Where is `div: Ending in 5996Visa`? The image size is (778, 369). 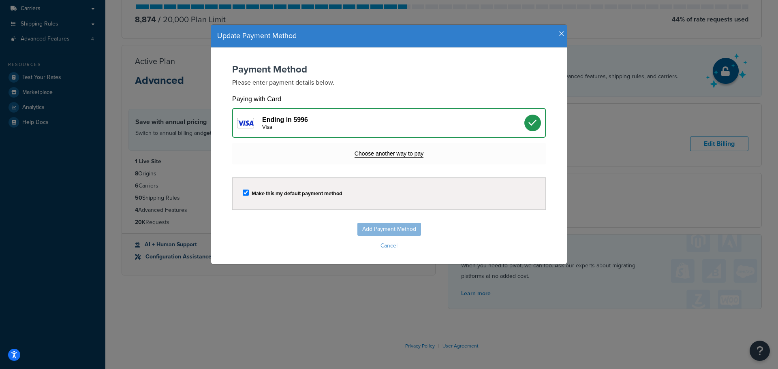
div: Ending in 5996Visa is located at coordinates (389, 123).